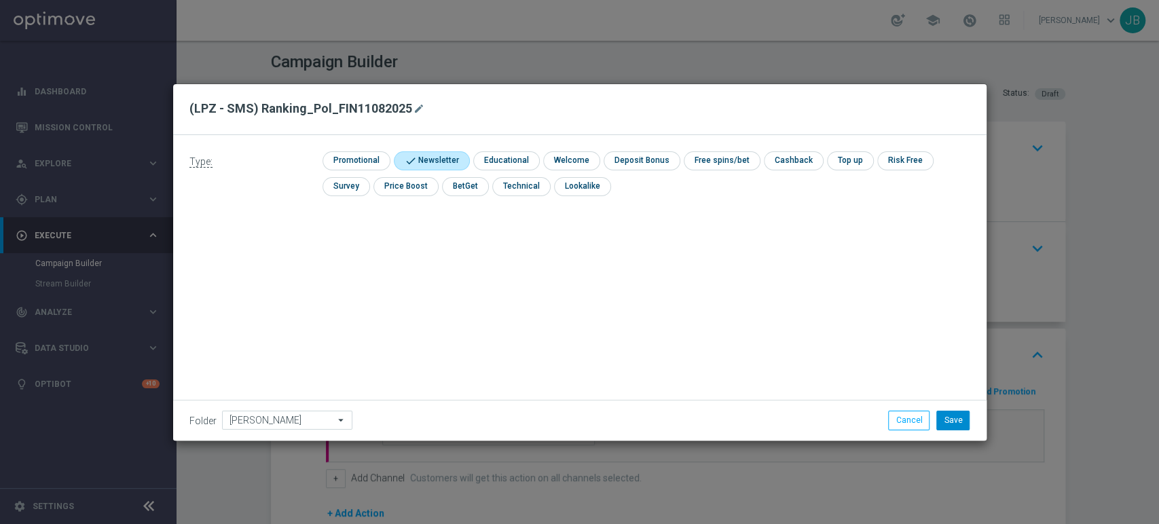 This screenshot has width=1159, height=524. Describe the element at coordinates (342, 420) in the screenshot. I see `i: arrow_drop_down` at that location.